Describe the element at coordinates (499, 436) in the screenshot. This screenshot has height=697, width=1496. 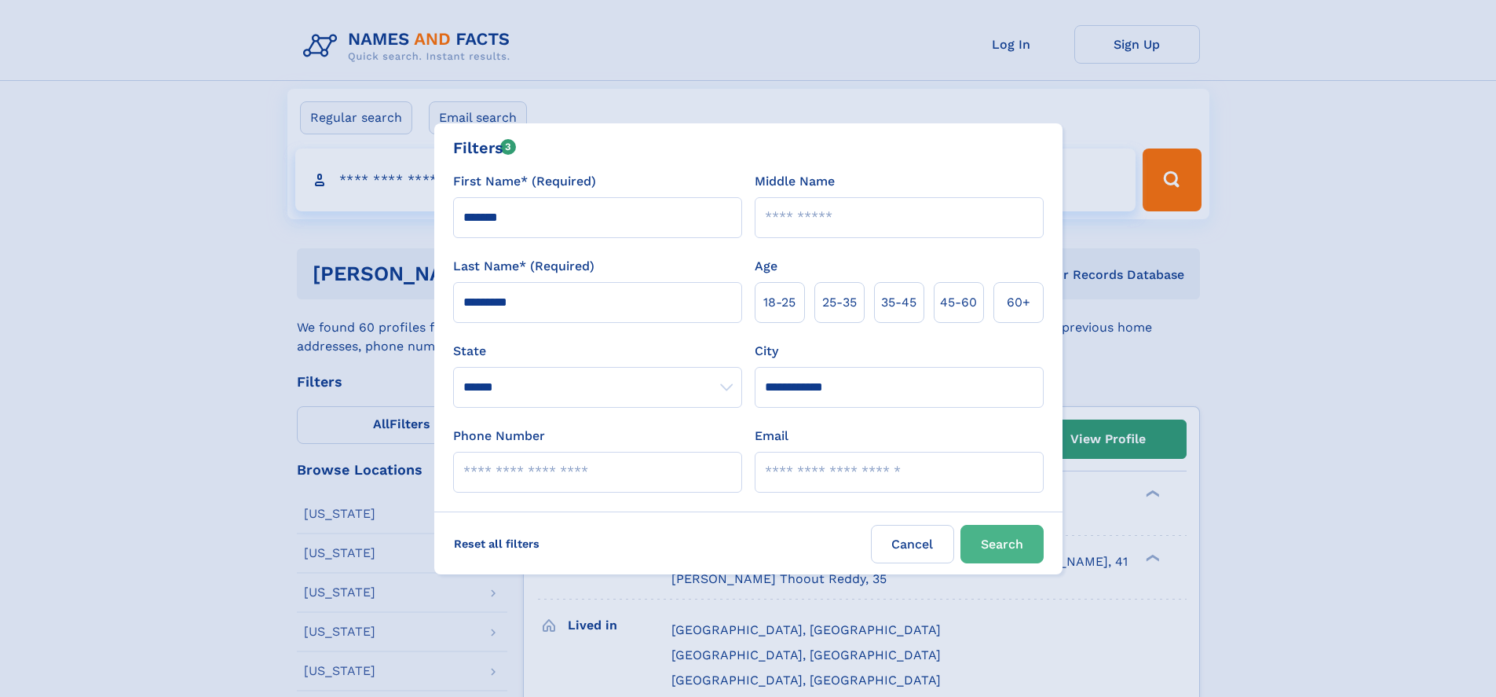
I see `label: Phone Number` at that location.